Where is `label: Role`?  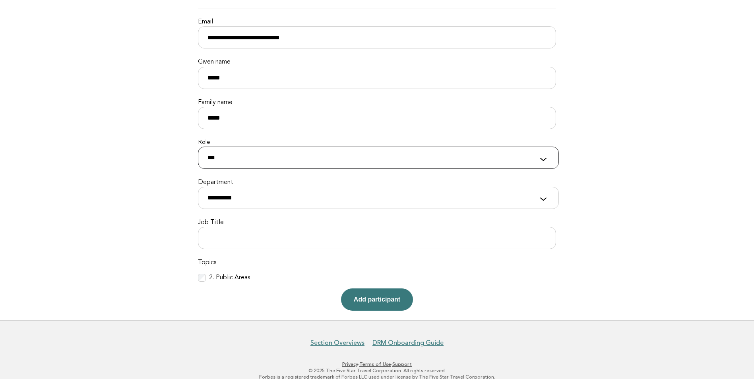
label: Role is located at coordinates (377, 143).